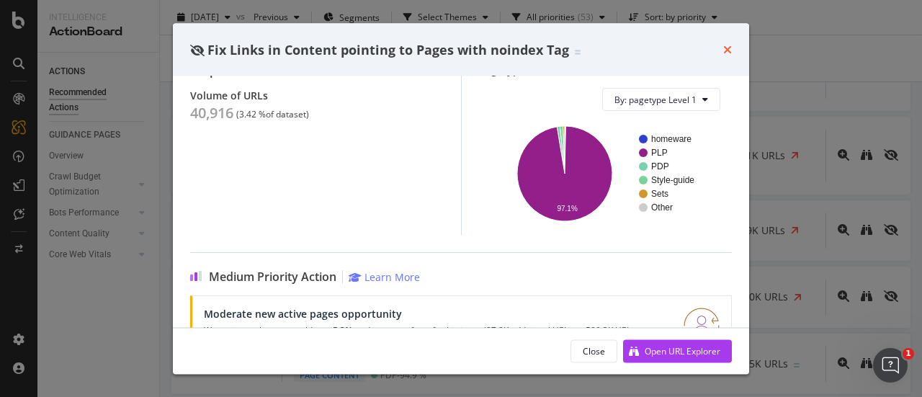 The height and width of the screenshot is (397, 922). I want to click on text: PLP, so click(659, 153).